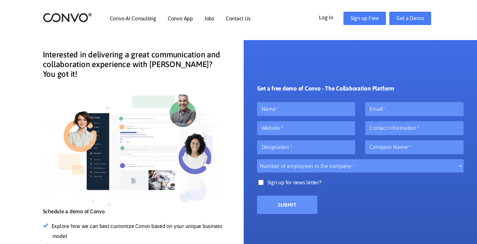 This screenshot has width=477, height=244. Describe the element at coordinates (414, 147) in the screenshot. I see `input: Company Name *` at that location.